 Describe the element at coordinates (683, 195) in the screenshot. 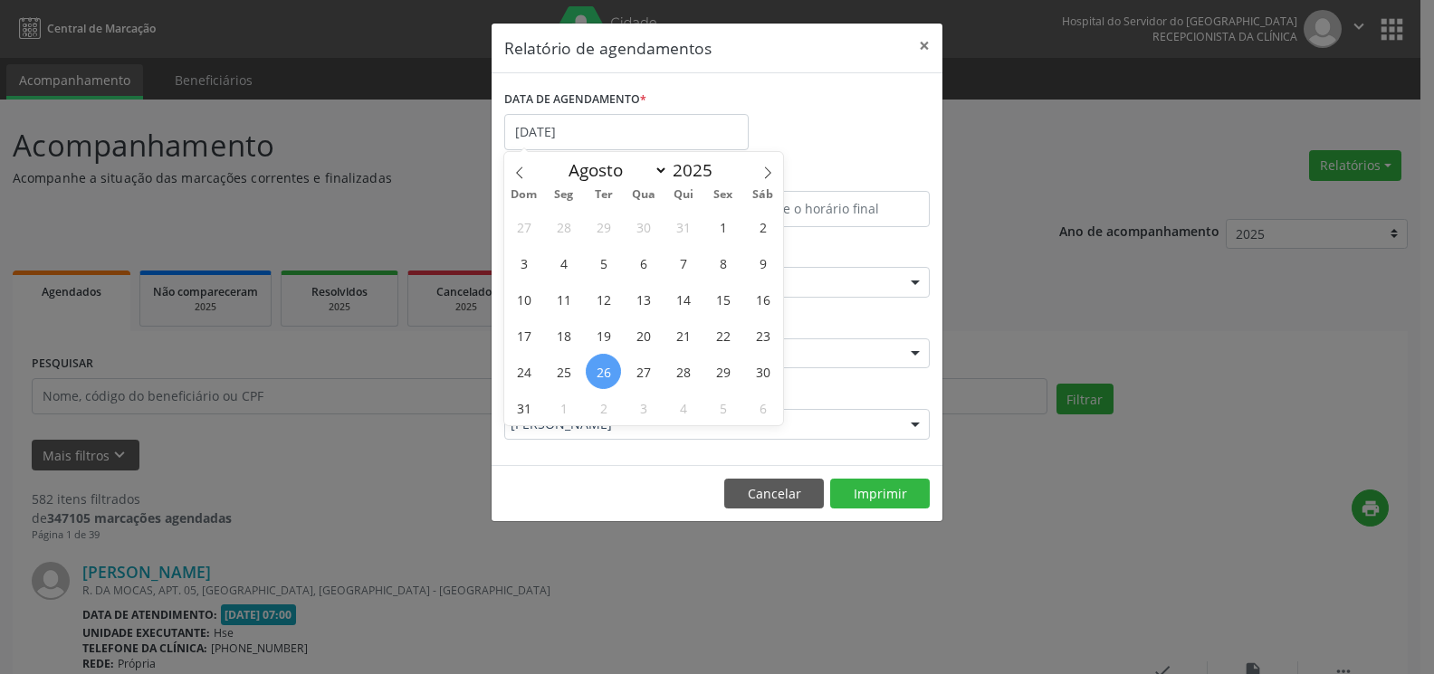

I see `span: Qui` at that location.